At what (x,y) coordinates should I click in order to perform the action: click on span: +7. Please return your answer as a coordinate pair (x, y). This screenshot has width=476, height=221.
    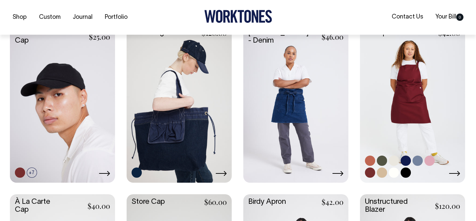
    Looking at the image, I should click on (32, 173).